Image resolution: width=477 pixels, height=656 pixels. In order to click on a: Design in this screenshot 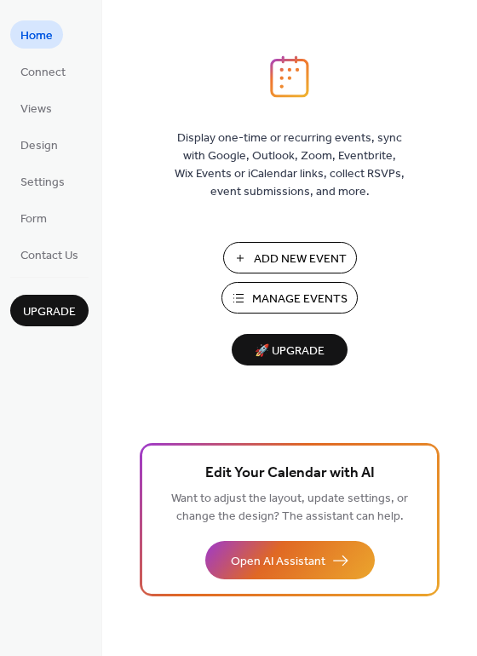, I will do `click(39, 144)`.